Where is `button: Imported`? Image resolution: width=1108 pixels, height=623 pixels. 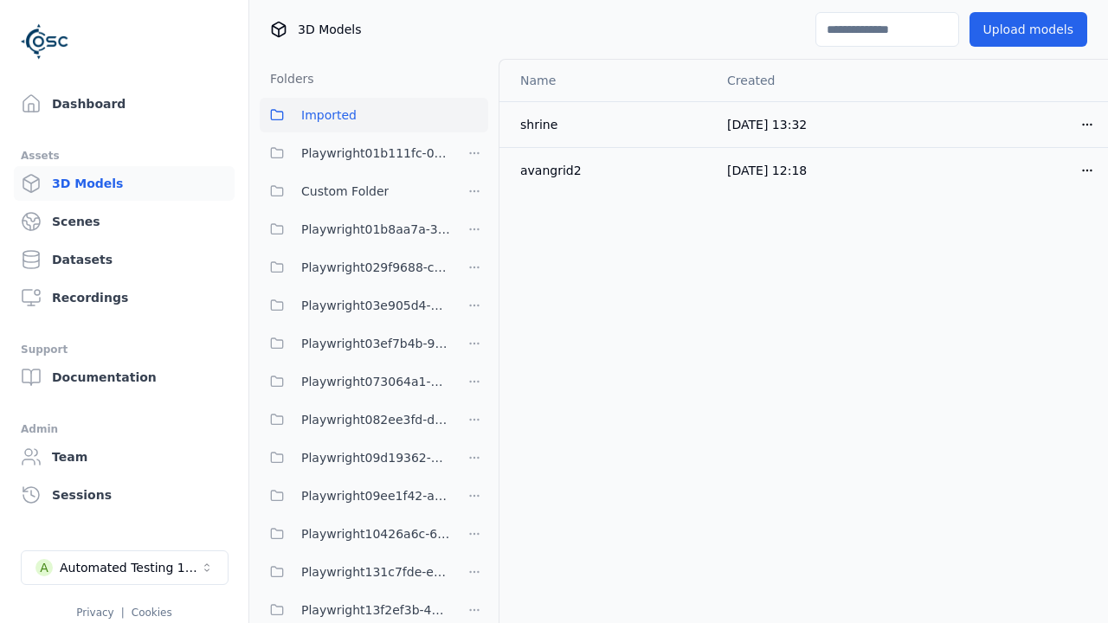 button: Imported is located at coordinates (374, 115).